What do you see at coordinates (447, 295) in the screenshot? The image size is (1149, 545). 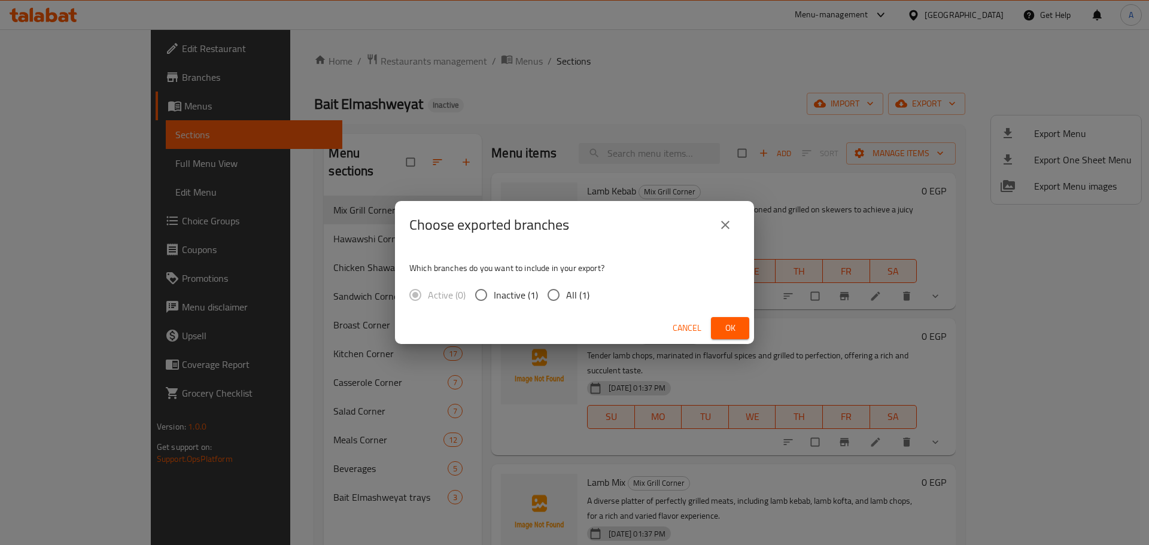 I see `span: Active (0)` at bounding box center [447, 295].